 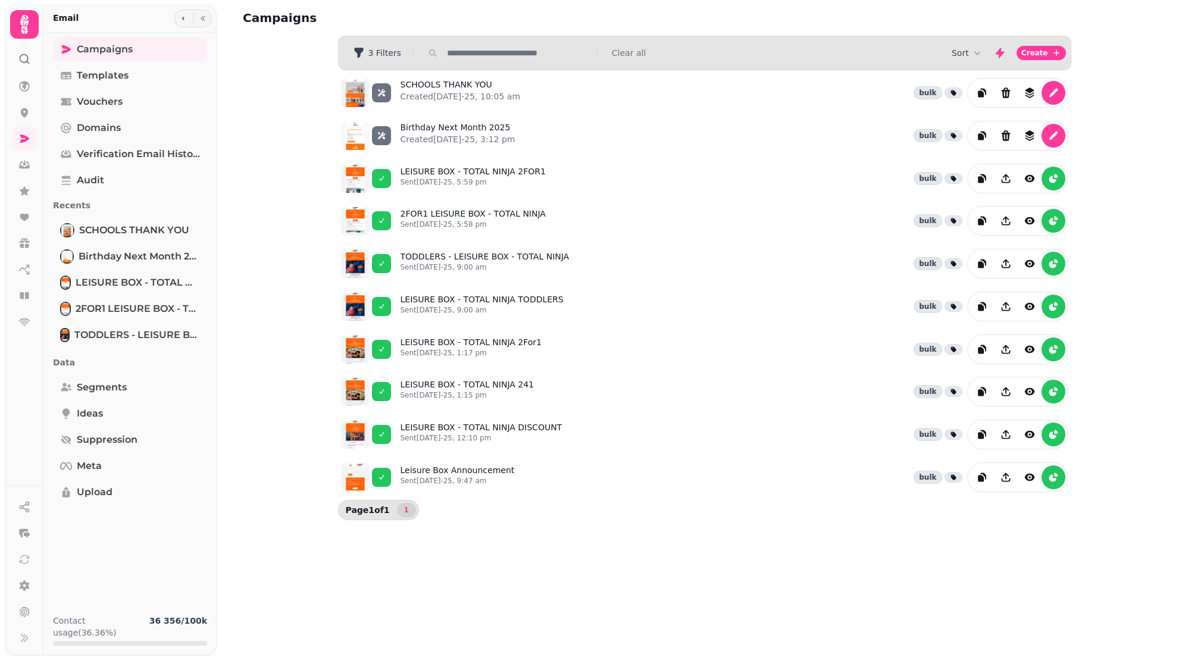 I want to click on h2: Email, so click(x=65, y=18).